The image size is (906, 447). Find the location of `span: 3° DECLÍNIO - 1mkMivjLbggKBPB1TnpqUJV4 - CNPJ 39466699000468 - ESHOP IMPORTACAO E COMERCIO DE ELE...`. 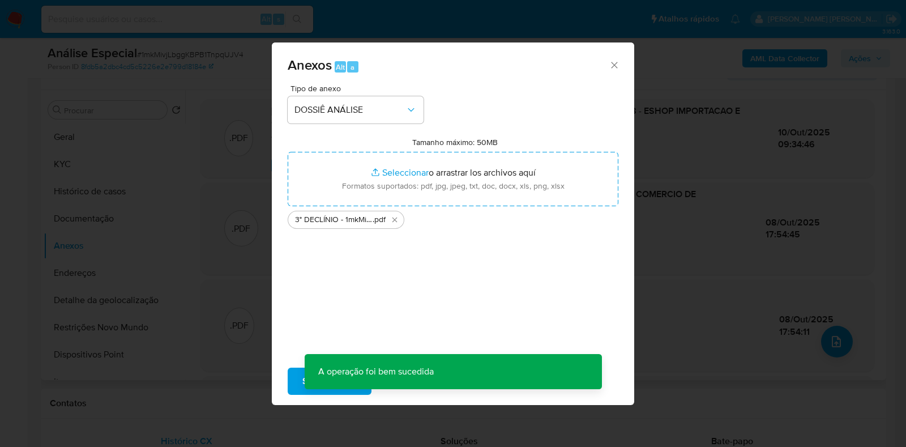

span: 3° DECLÍNIO - 1mkMivjLbggKBPB1TnpqUJV4 - CNPJ 39466699000468 - ESHOP IMPORTACAO E COMERCIO DE ELE... is located at coordinates (333, 220).